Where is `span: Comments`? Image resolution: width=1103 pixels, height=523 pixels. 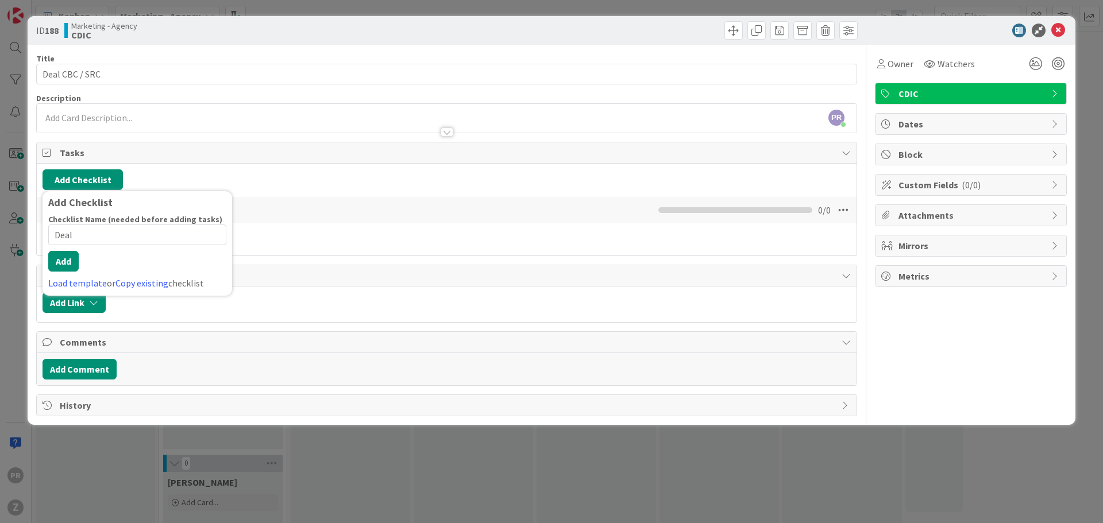
span: Comments is located at coordinates (447, 342).